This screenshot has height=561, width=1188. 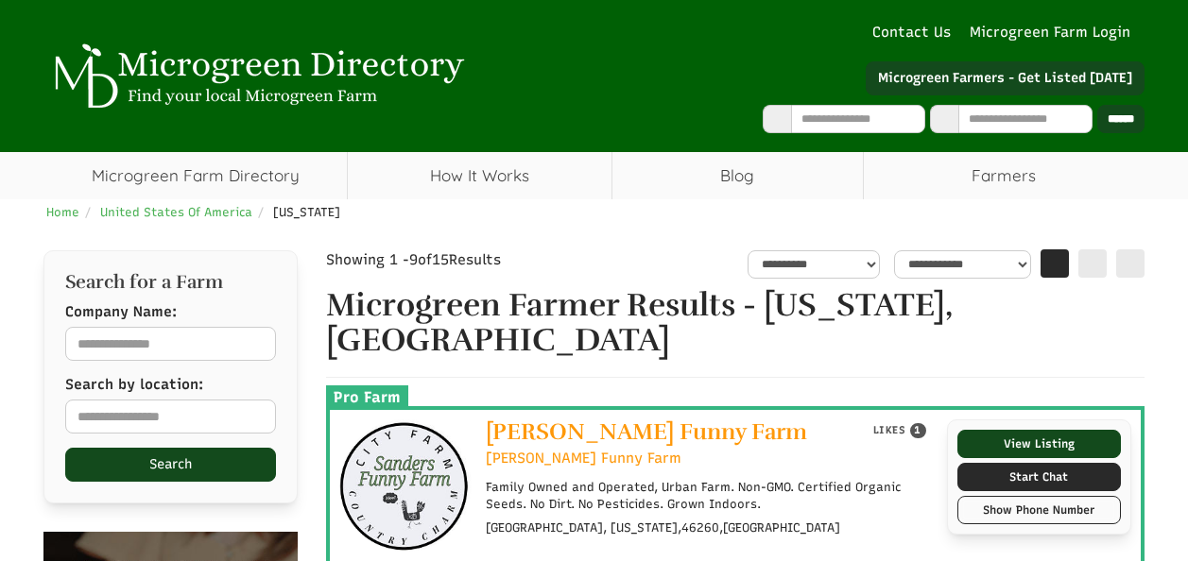 What do you see at coordinates (479, 176) in the screenshot?
I see `a: How It Works` at bounding box center [479, 176].